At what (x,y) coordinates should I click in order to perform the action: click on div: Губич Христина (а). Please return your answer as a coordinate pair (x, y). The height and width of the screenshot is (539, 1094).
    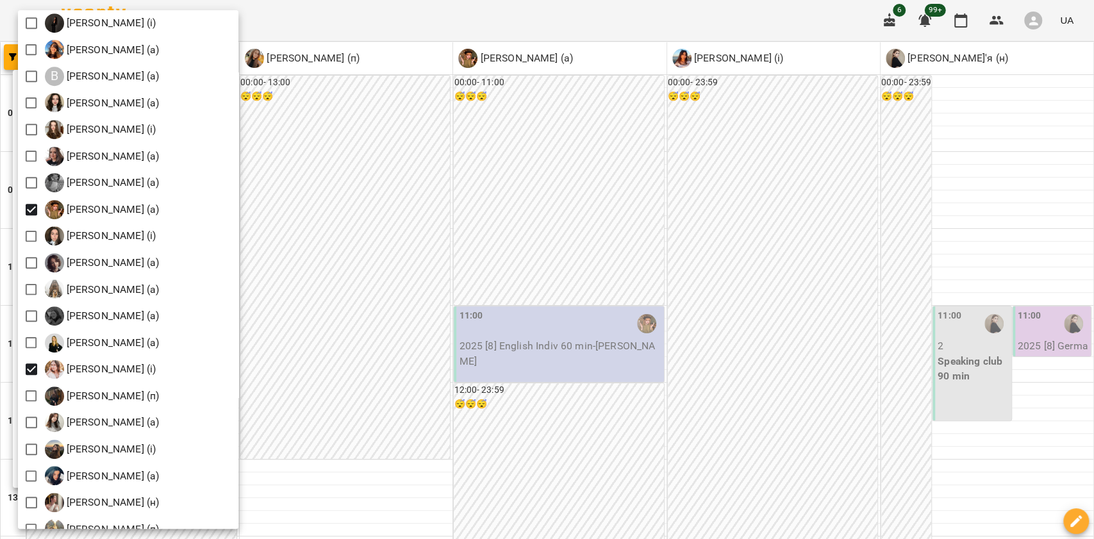
    Looking at the image, I should click on (102, 316).